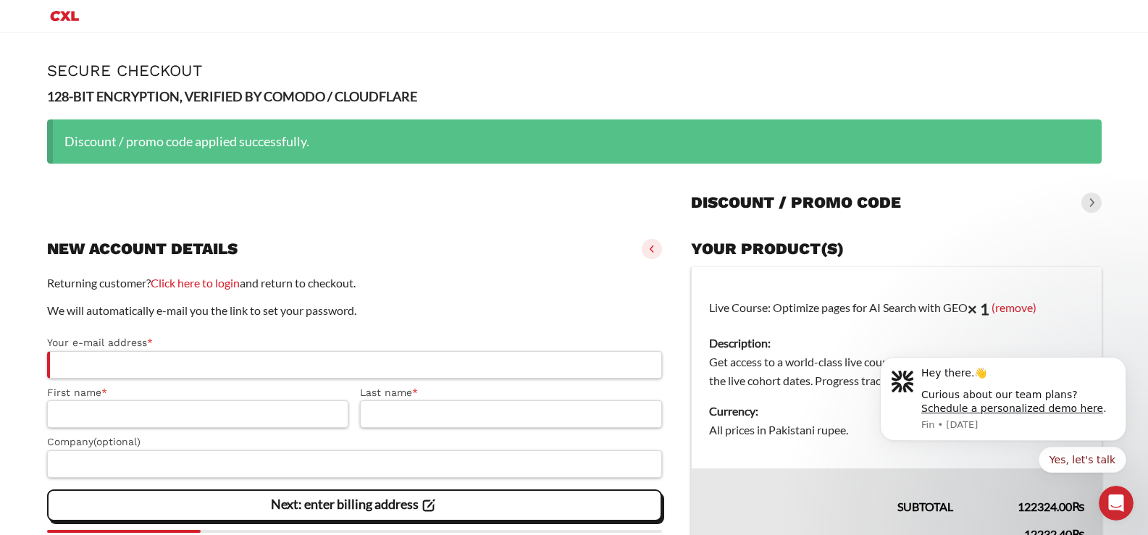  I want to click on div: Quick reply options, so click(145, 121).